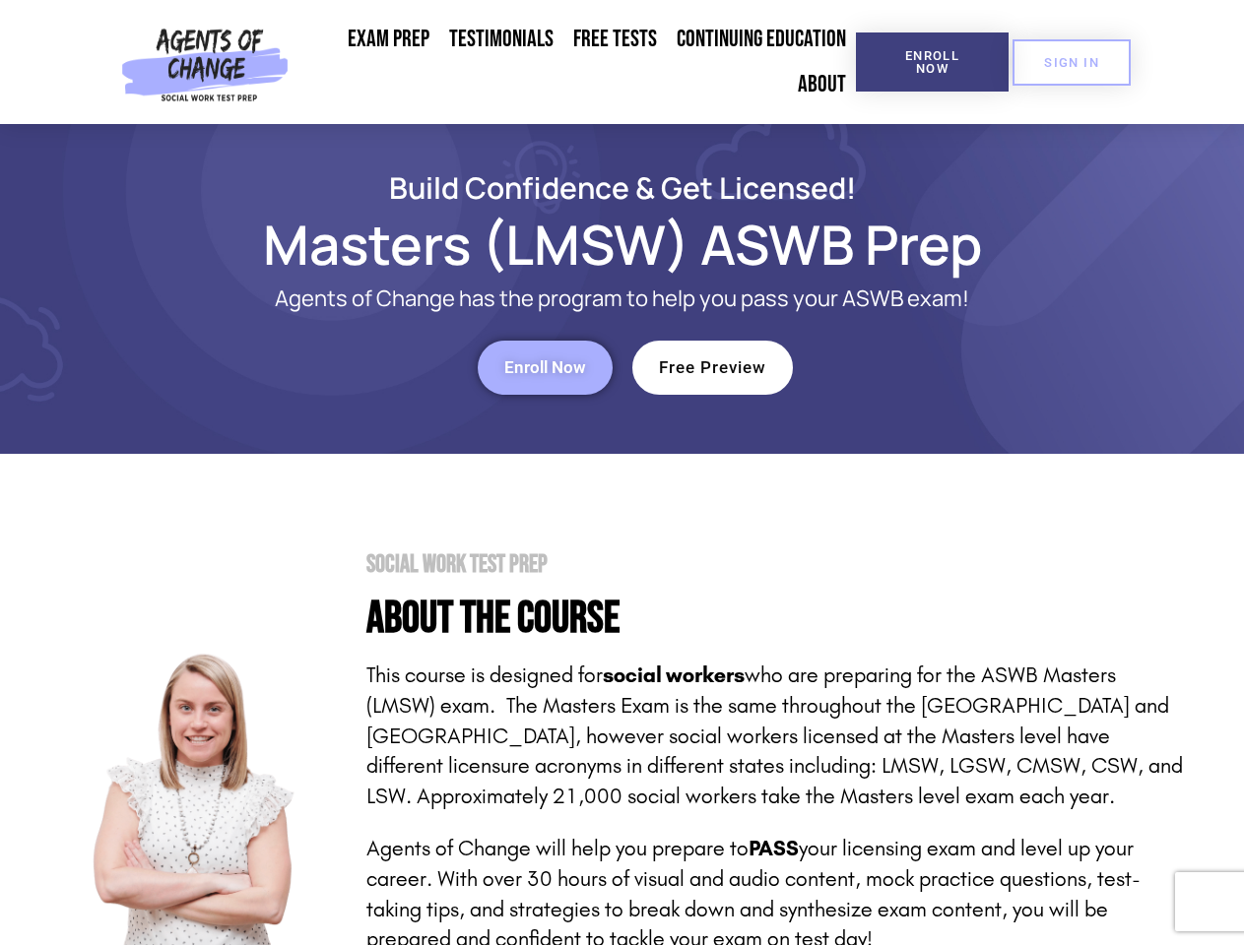  What do you see at coordinates (622, 187) in the screenshot?
I see `h2: Build Confidence & Get Licensed!` at bounding box center [622, 187].